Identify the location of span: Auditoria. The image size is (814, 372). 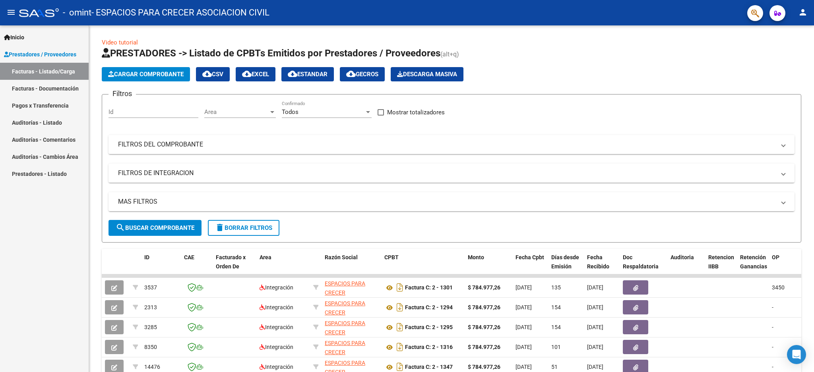
(682, 258).